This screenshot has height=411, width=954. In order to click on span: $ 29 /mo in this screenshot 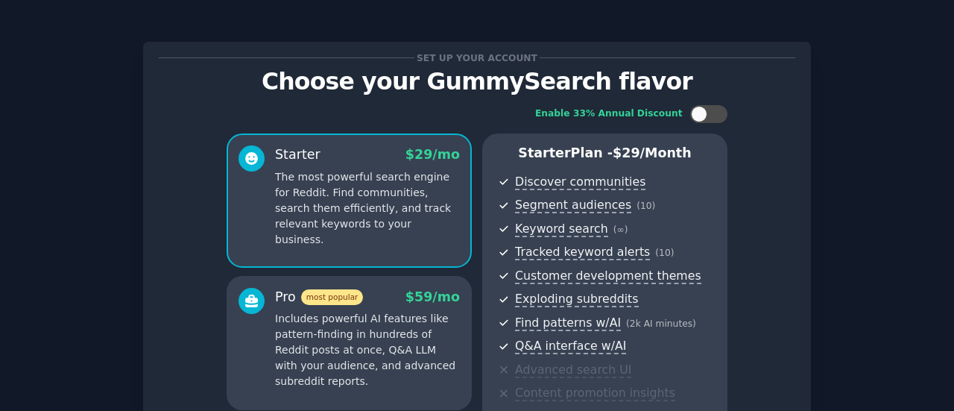, I will do `click(432, 154)`.